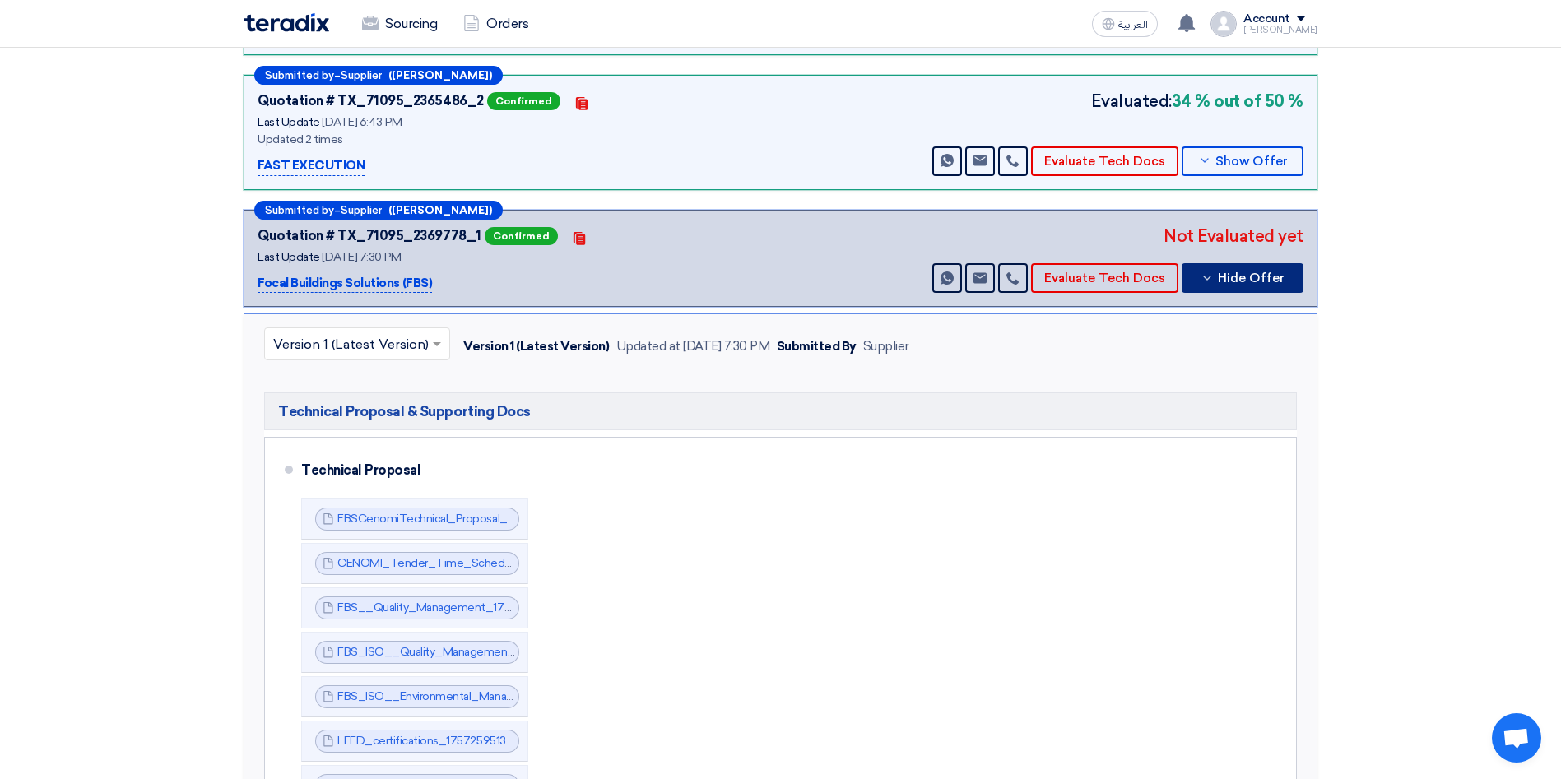  I want to click on a: FBSCenomiTechnical_Proposal_1757259459379.pdf, so click(474, 519).